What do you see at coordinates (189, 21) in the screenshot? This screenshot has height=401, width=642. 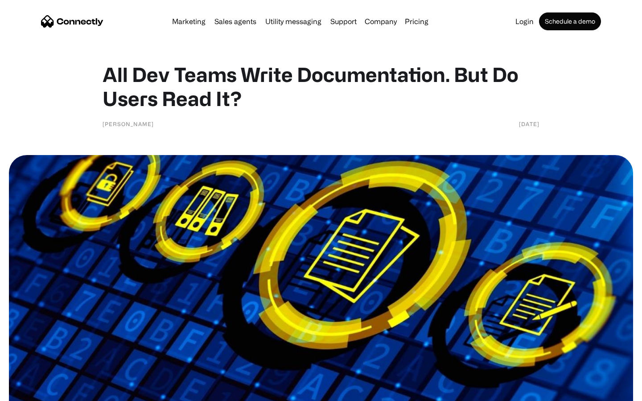 I see `a: Marketing` at bounding box center [189, 21].